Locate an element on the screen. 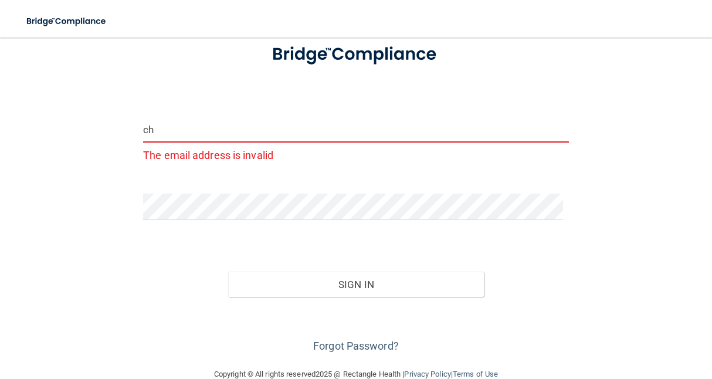 This screenshot has width=712, height=379. button: Sign In is located at coordinates (356, 285).